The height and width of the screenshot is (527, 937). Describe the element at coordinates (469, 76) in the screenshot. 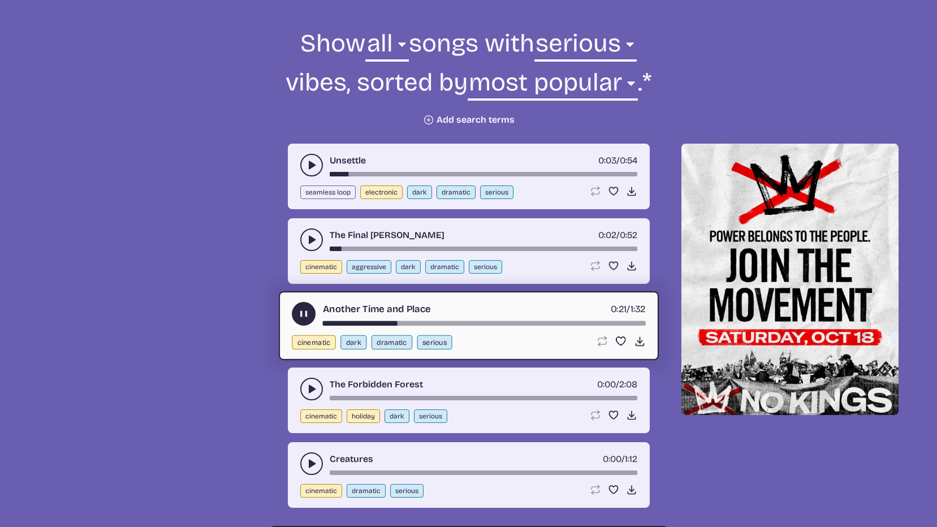

I see `form: Show songs with vibes, sorted by .` at that location.